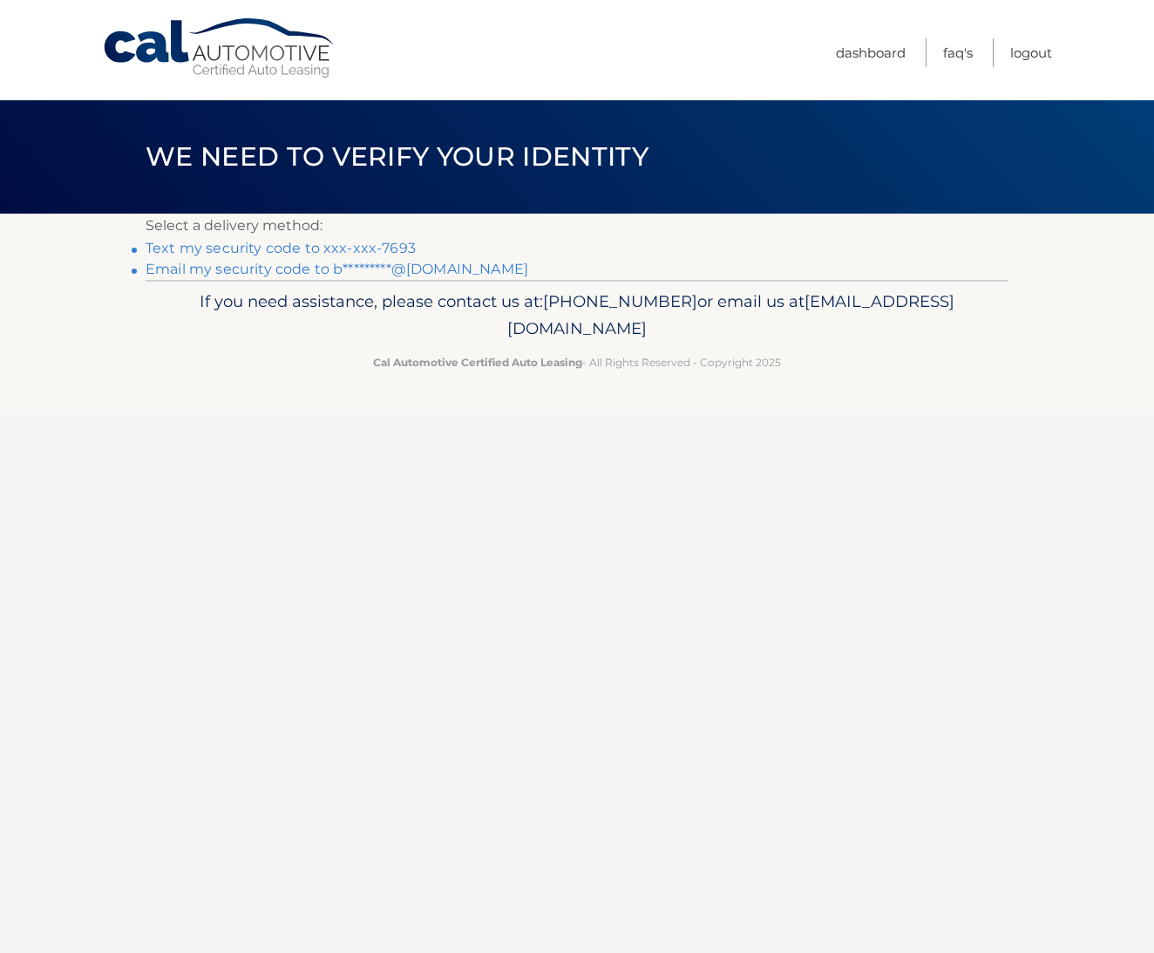 This screenshot has height=953, width=1154. Describe the element at coordinates (871, 52) in the screenshot. I see `a: Dashboard` at that location.